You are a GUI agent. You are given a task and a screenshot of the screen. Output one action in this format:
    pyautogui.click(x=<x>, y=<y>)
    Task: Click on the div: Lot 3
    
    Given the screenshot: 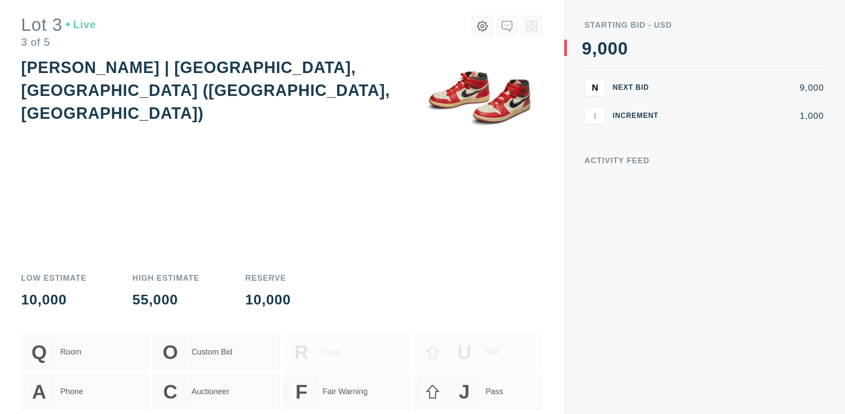 What is the action you would take?
    pyautogui.click(x=59, y=30)
    